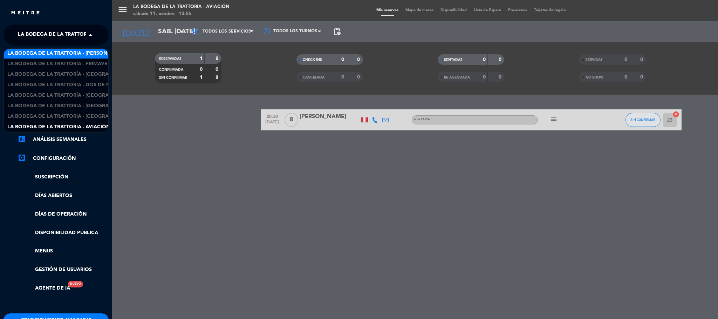 Image resolution: width=718 pixels, height=319 pixels. Describe the element at coordinates (63, 269) in the screenshot. I see `a: Gestión de usuarios` at that location.